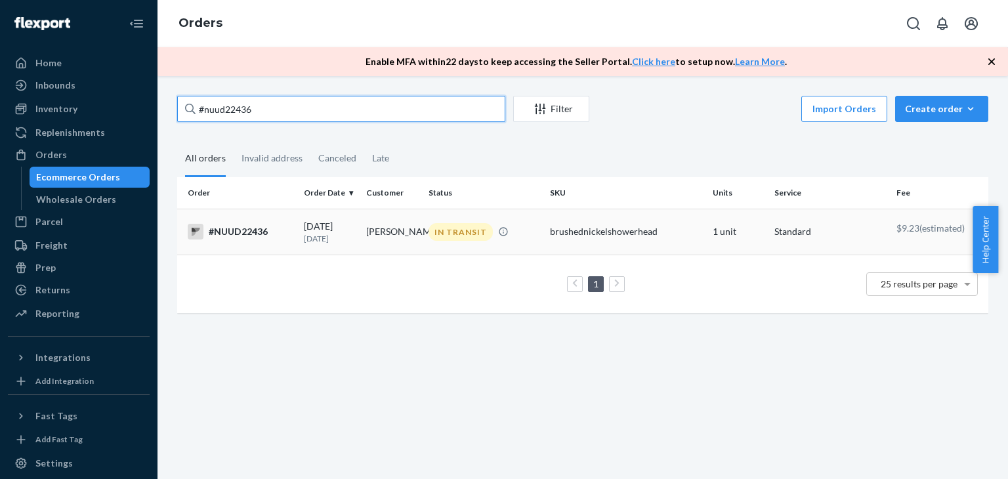  What do you see at coordinates (64, 381) in the screenshot?
I see `div: Add Integration` at bounding box center [64, 381].